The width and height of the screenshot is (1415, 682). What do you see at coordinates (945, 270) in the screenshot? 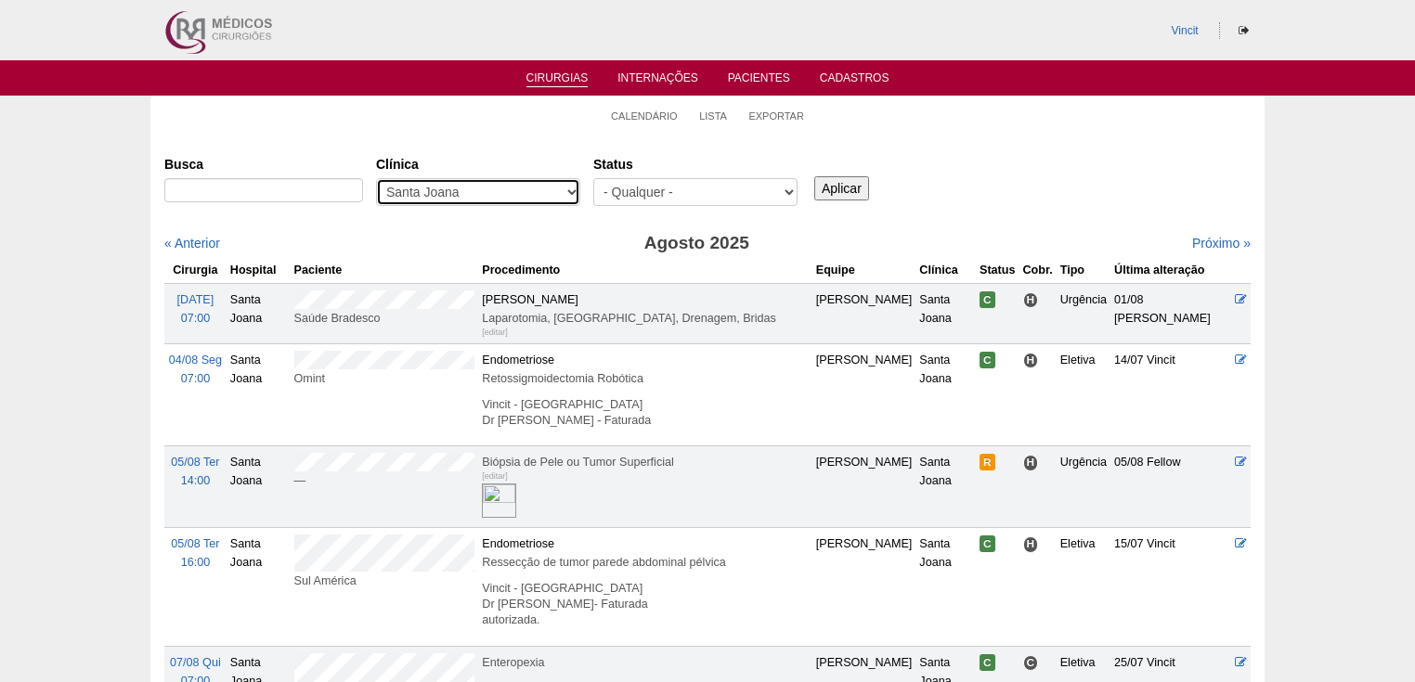
I see `th: Clínica` at bounding box center [945, 270].